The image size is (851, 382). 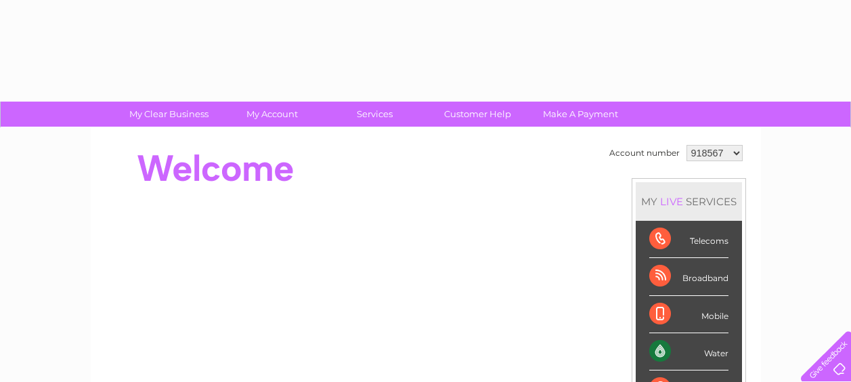 What do you see at coordinates (671, 201) in the screenshot?
I see `div: LIVE` at bounding box center [671, 201].